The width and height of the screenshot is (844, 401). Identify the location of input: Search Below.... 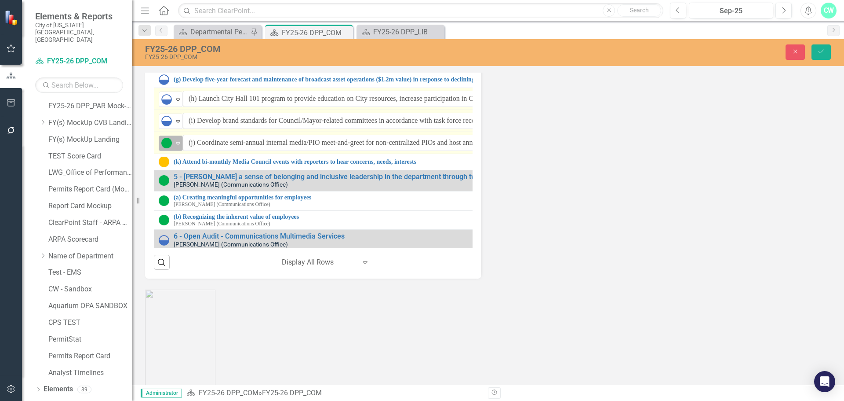
(79, 85).